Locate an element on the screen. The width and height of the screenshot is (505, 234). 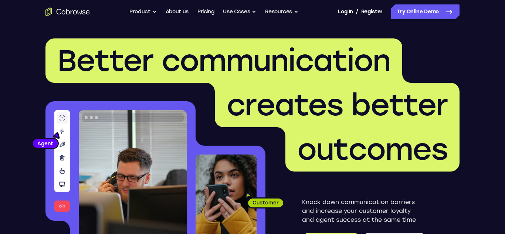
a: Log In is located at coordinates (345, 12).